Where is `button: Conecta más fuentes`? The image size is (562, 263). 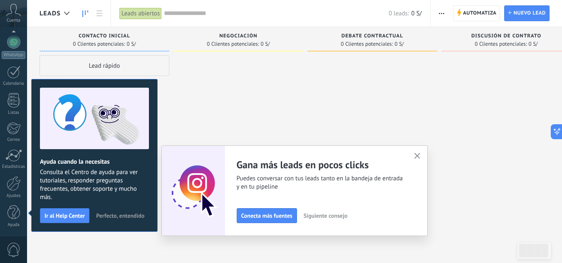 button: Conecta más fuentes is located at coordinates (267, 216).